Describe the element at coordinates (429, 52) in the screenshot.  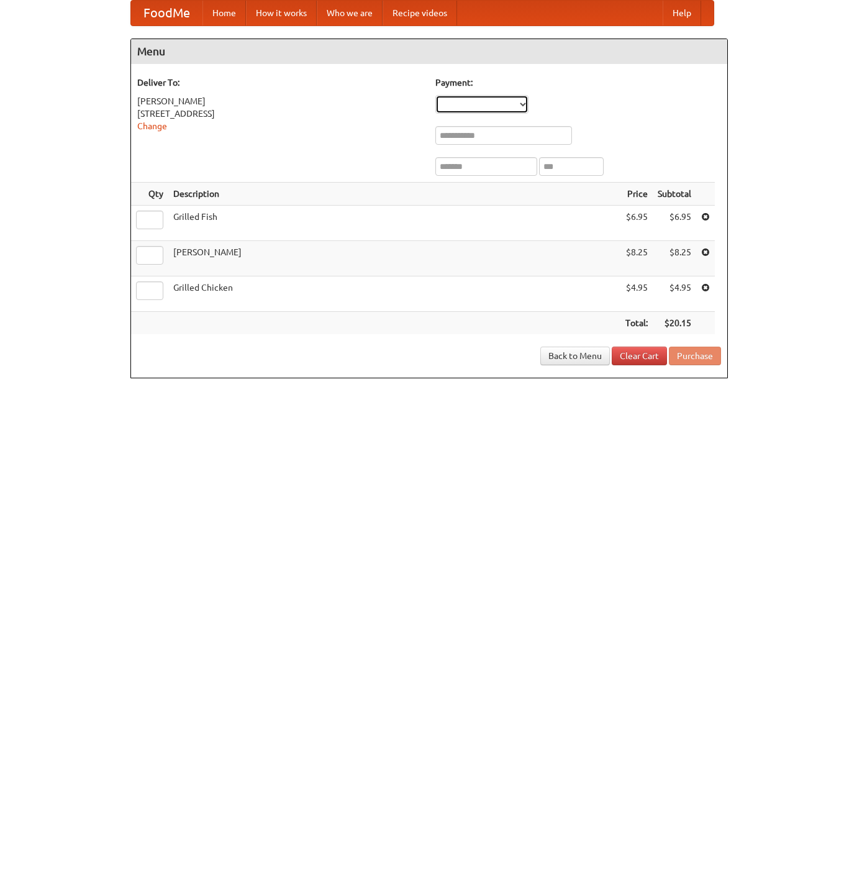
I see `h4: Menu` at that location.